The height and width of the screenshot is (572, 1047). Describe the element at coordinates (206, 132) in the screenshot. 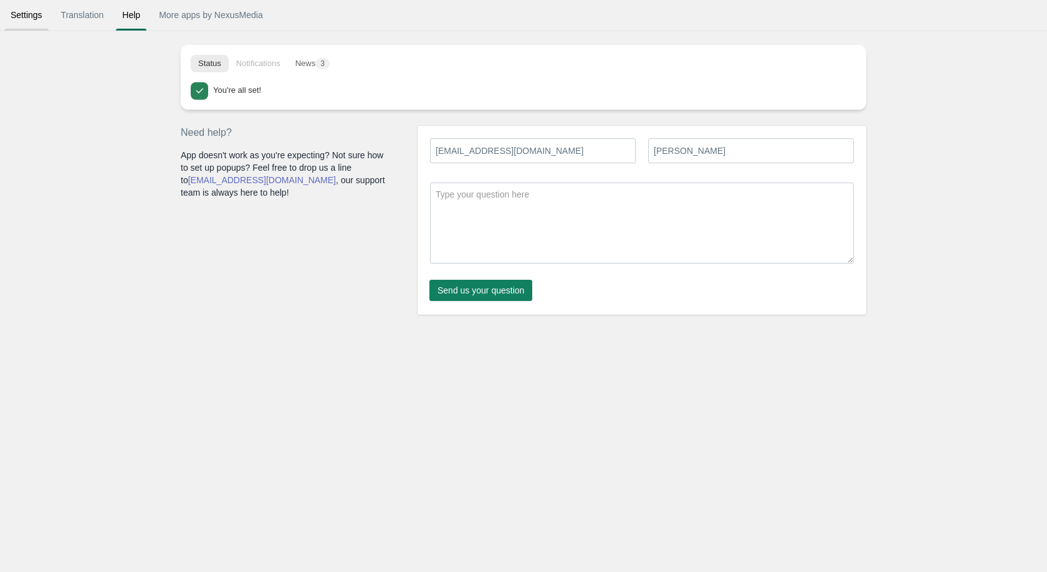

I see `span: Need help?` at that location.